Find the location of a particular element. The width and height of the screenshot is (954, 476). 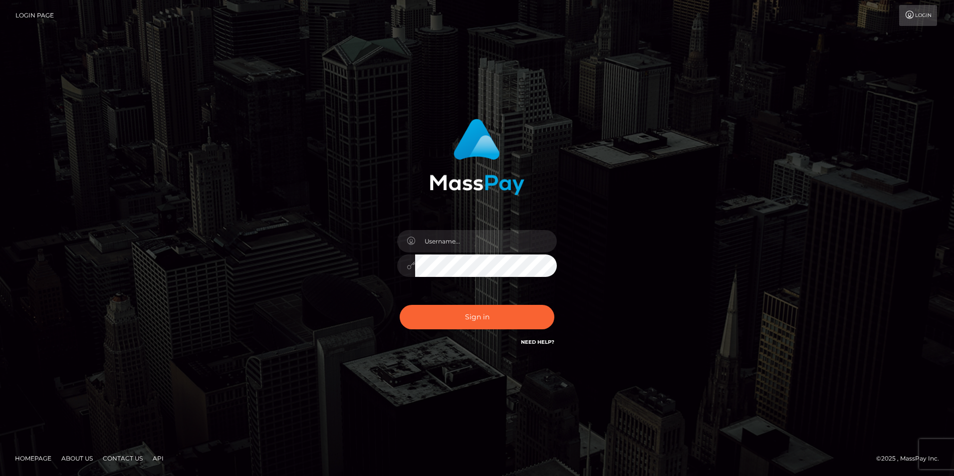

a: Homepage is located at coordinates (33, 458).